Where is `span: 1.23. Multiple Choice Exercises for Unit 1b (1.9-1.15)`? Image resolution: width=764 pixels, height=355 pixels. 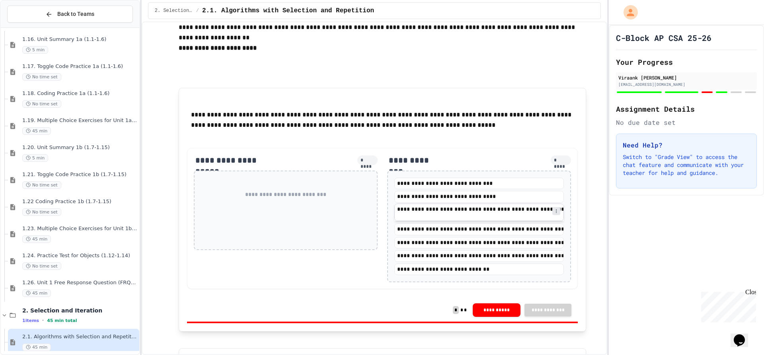
span: 1.23. Multiple Choice Exercises for Unit 1b (1.9-1.15) is located at coordinates (80, 229).